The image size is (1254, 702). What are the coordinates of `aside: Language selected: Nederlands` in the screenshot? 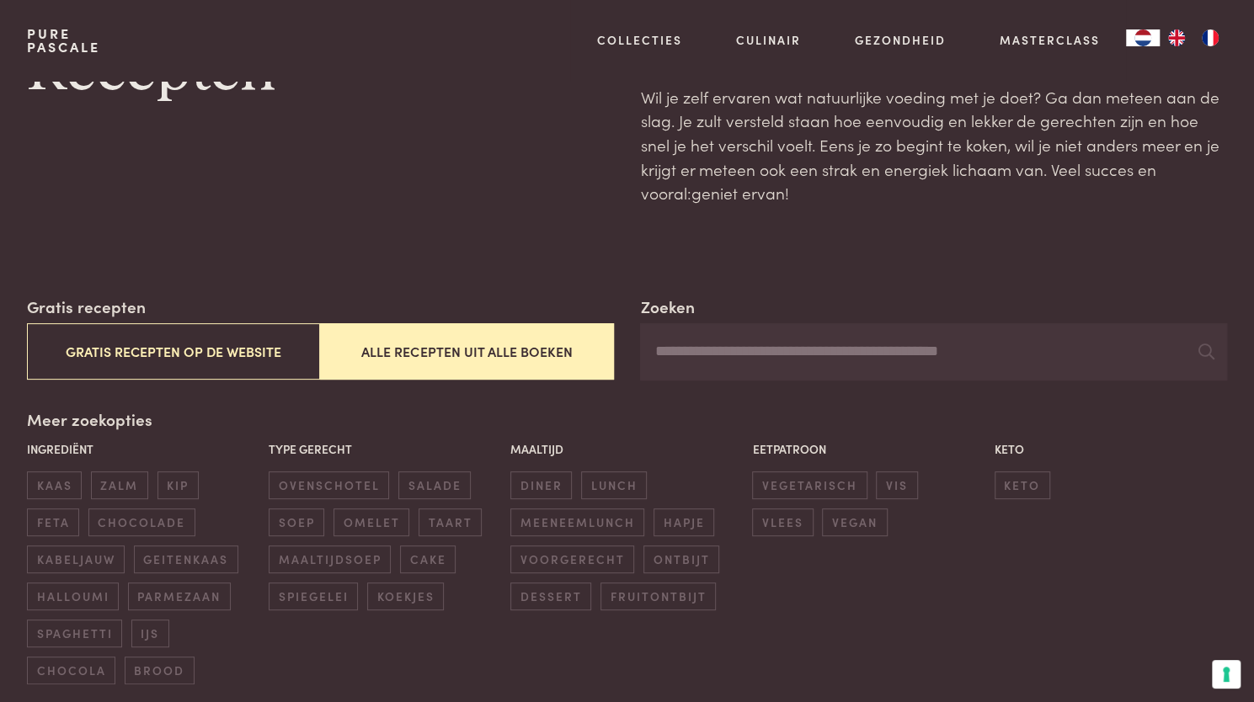 It's located at (1176, 38).